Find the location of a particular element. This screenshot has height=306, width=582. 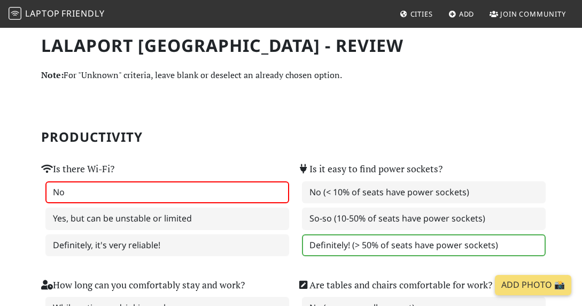

p: For "Unknown" criteria, leave blank or deselect an already chosen option. is located at coordinates (291, 75).